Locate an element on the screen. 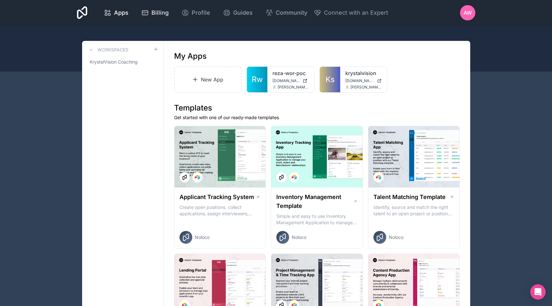 The width and height of the screenshot is (552, 306). a: Community is located at coordinates (286, 13).